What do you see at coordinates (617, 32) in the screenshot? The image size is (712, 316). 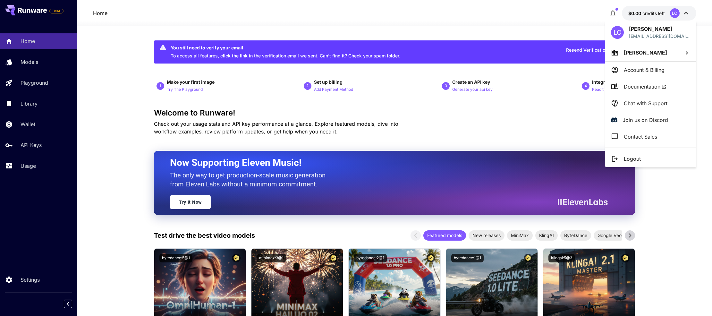 I see `div: LO` at bounding box center [617, 32].